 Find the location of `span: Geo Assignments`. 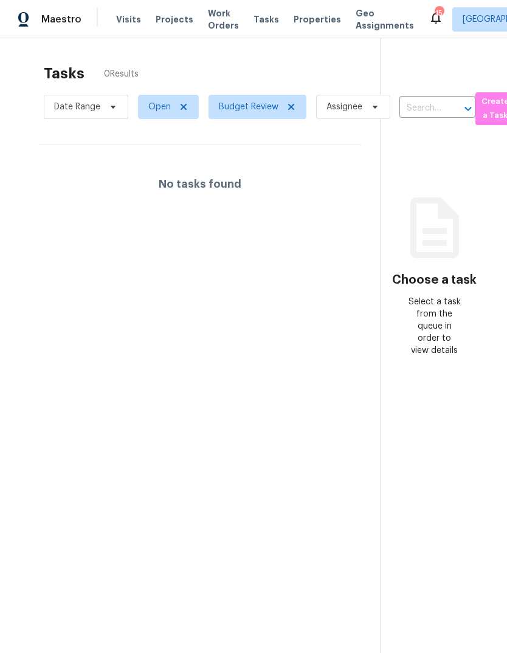

span: Geo Assignments is located at coordinates (384, 19).